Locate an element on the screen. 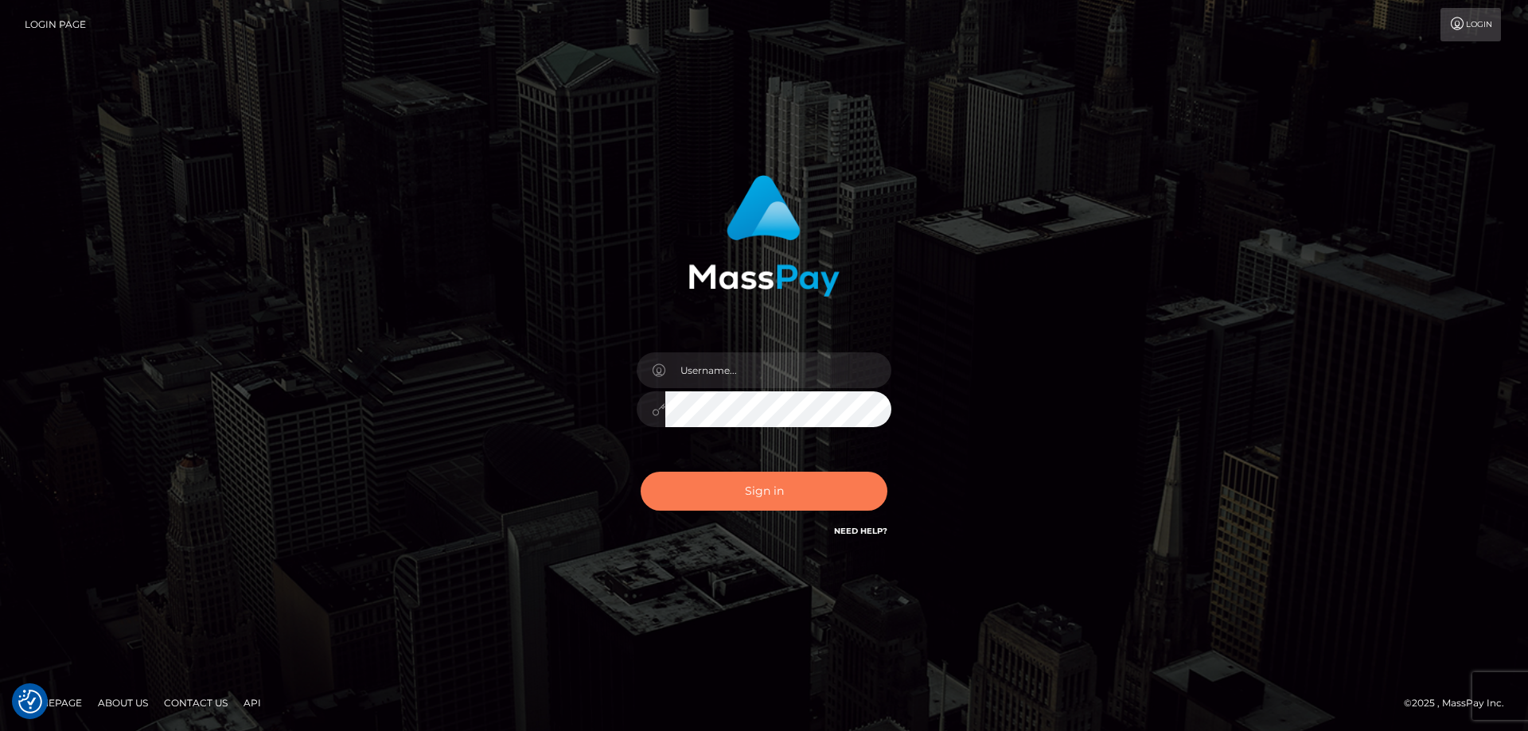  a: About Us is located at coordinates (123, 703).